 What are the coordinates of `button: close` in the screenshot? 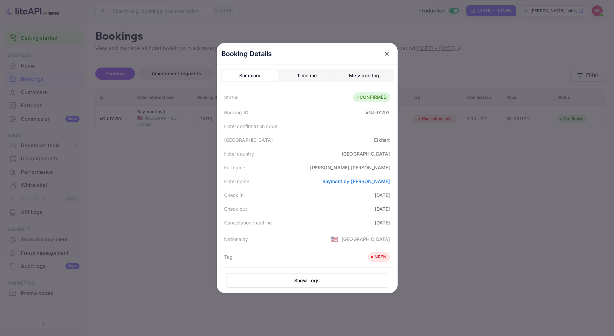 It's located at (387, 54).